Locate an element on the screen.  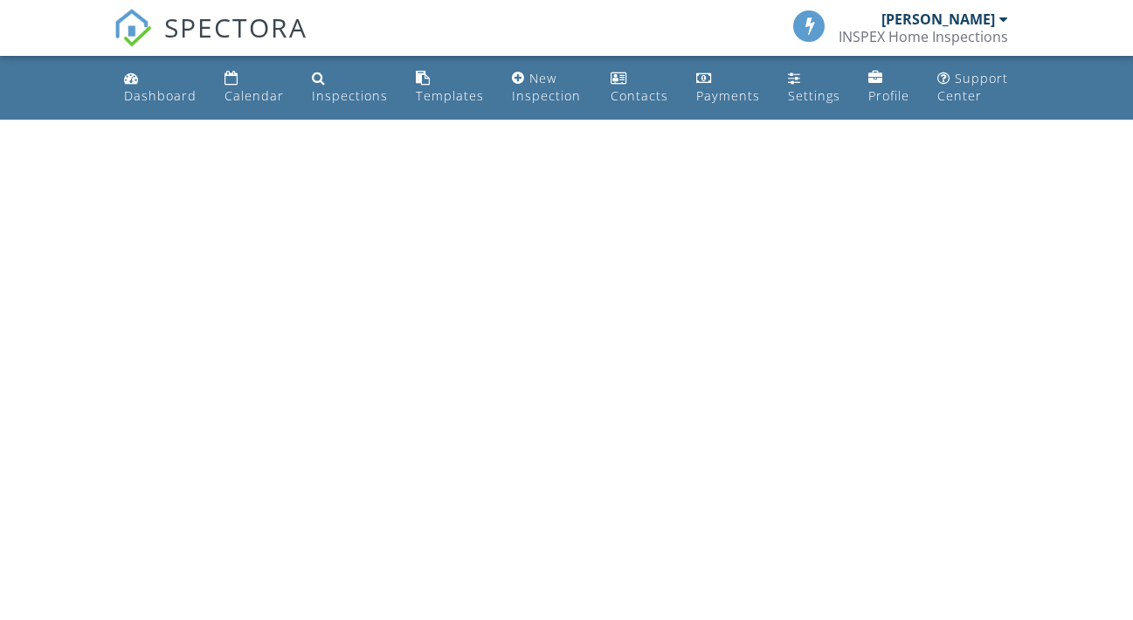
div: Contacts is located at coordinates (639, 95).